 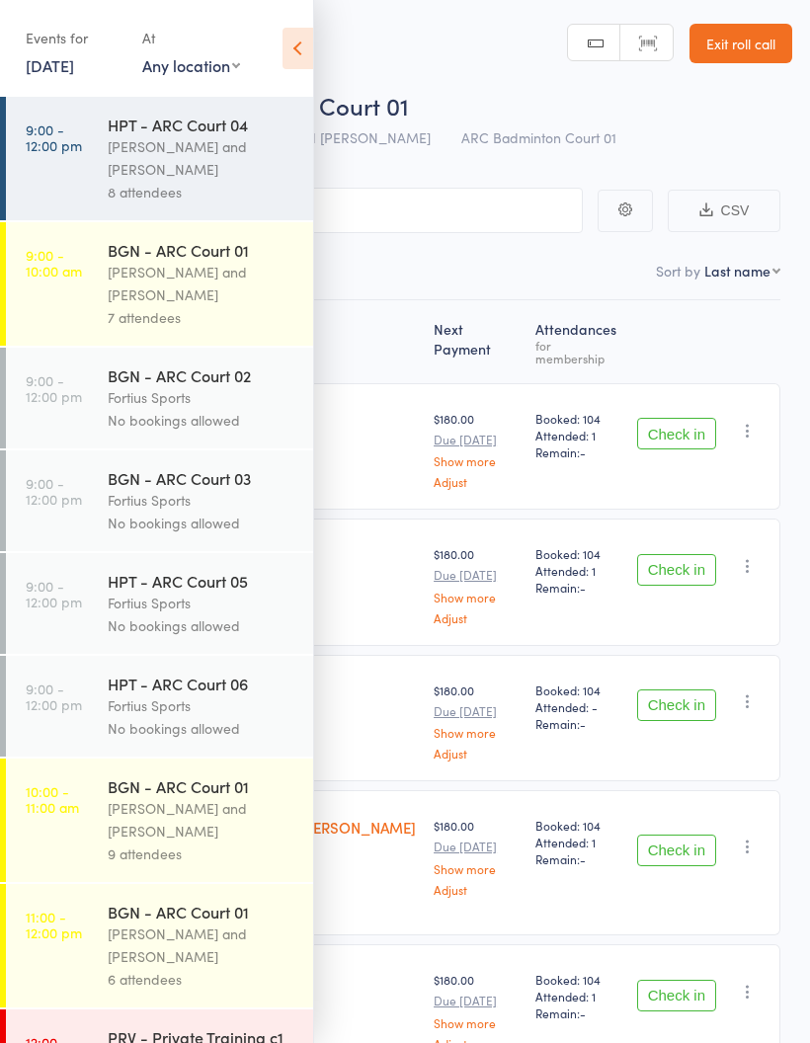 What do you see at coordinates (159, 706) in the screenshot?
I see `a: 9:00 -12:00 pmHPT - ARC Court 06Fortius SportsNo bookings allowed` at bounding box center [159, 706].